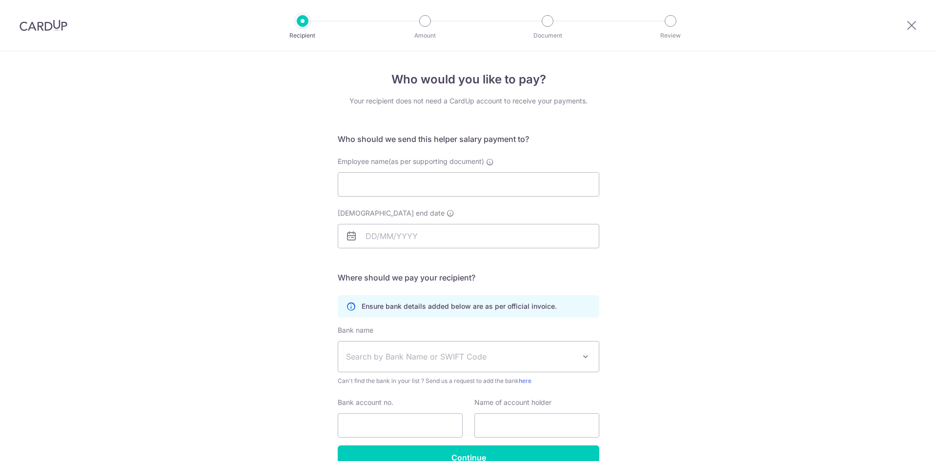 The height and width of the screenshot is (461, 937). Describe the element at coordinates (469, 236) in the screenshot. I see `input: DD/MM/YYYY` at that location.